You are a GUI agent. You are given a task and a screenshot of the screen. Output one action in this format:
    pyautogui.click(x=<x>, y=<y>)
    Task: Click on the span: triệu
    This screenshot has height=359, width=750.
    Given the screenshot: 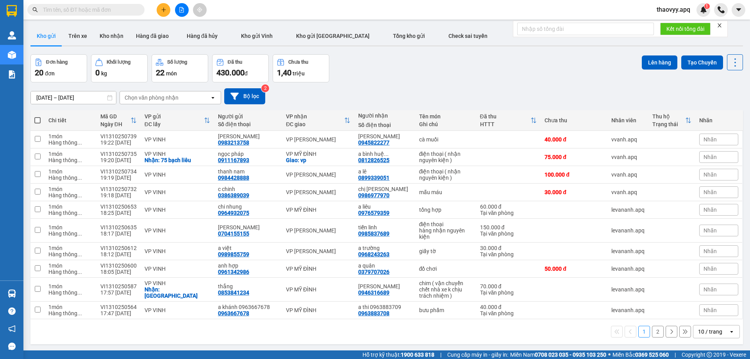 What is the action you would take?
    pyautogui.click(x=298, y=73)
    